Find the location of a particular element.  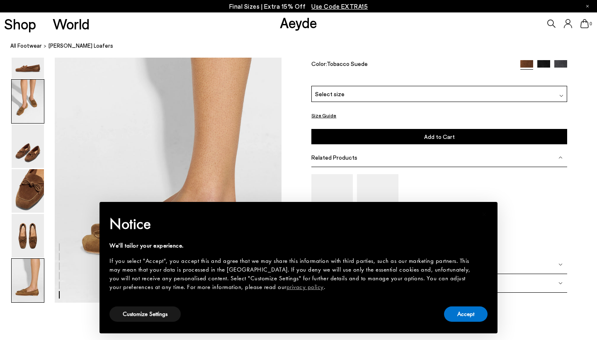

button: Close this notice is located at coordinates (484, 214).